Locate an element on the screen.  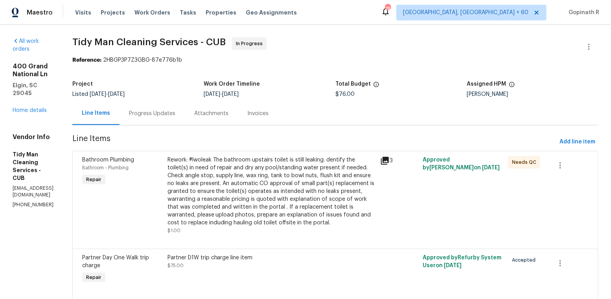
h4: Vendor Info is located at coordinates (33, 137).